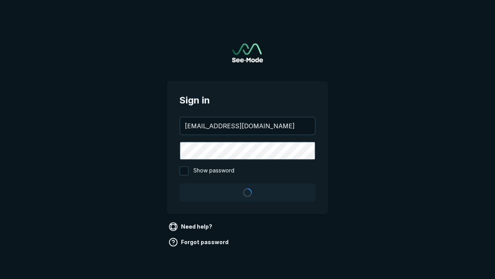 Image resolution: width=495 pixels, height=279 pixels. I want to click on a: Go to sign in, so click(248, 53).